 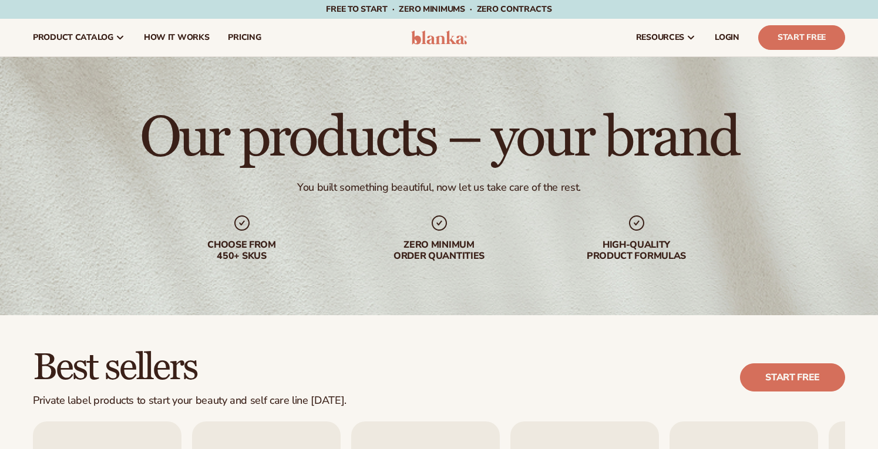 What do you see at coordinates (177, 38) in the screenshot?
I see `a: How It Works` at bounding box center [177, 38].